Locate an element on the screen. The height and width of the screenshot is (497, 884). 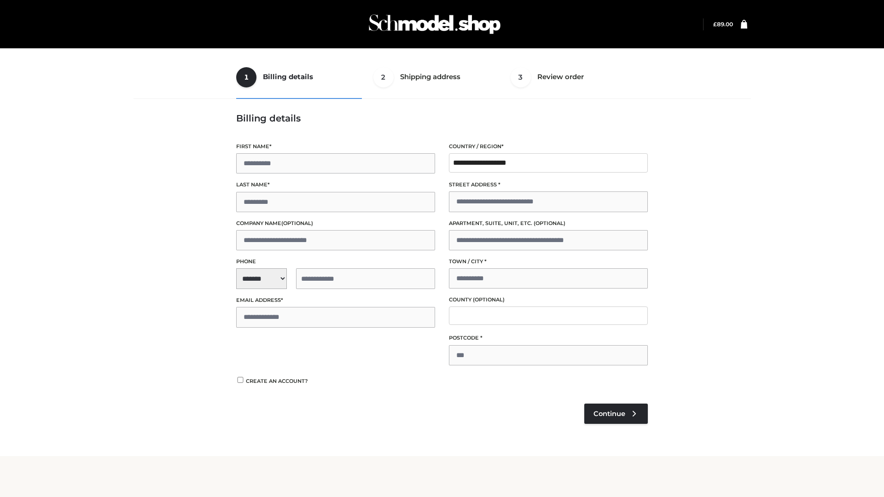
label: Street address is located at coordinates (548, 185).